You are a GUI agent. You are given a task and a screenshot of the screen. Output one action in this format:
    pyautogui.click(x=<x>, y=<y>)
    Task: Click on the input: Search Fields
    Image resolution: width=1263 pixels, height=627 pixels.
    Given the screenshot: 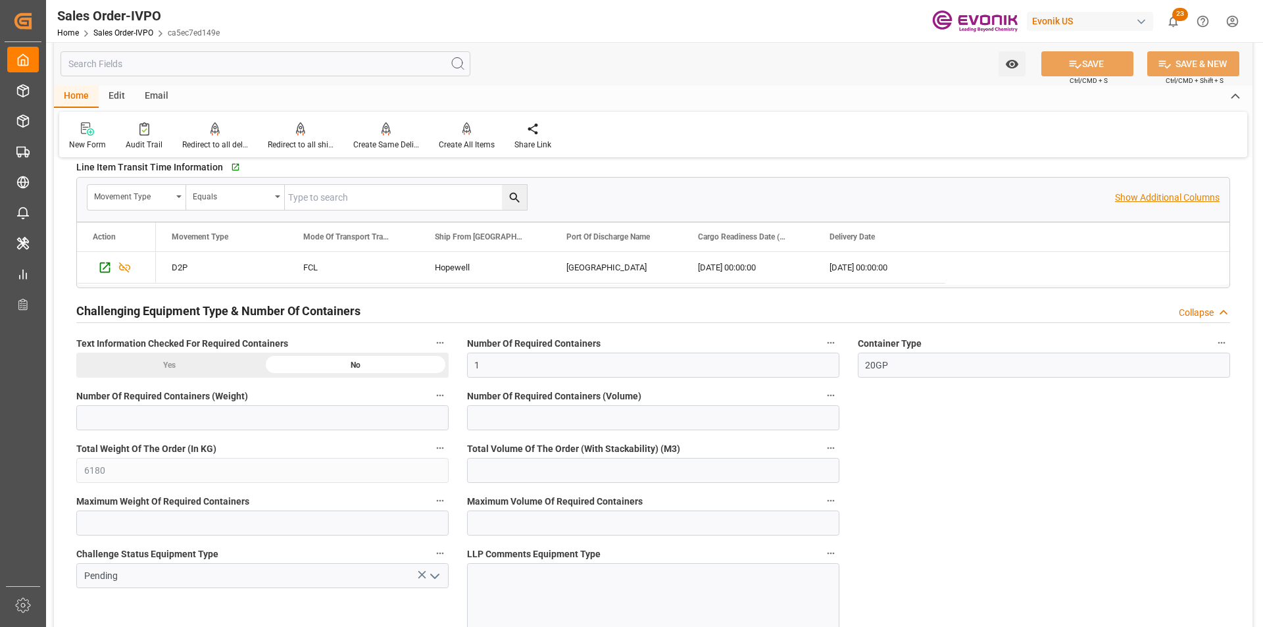 What is the action you would take?
    pyautogui.click(x=265, y=64)
    